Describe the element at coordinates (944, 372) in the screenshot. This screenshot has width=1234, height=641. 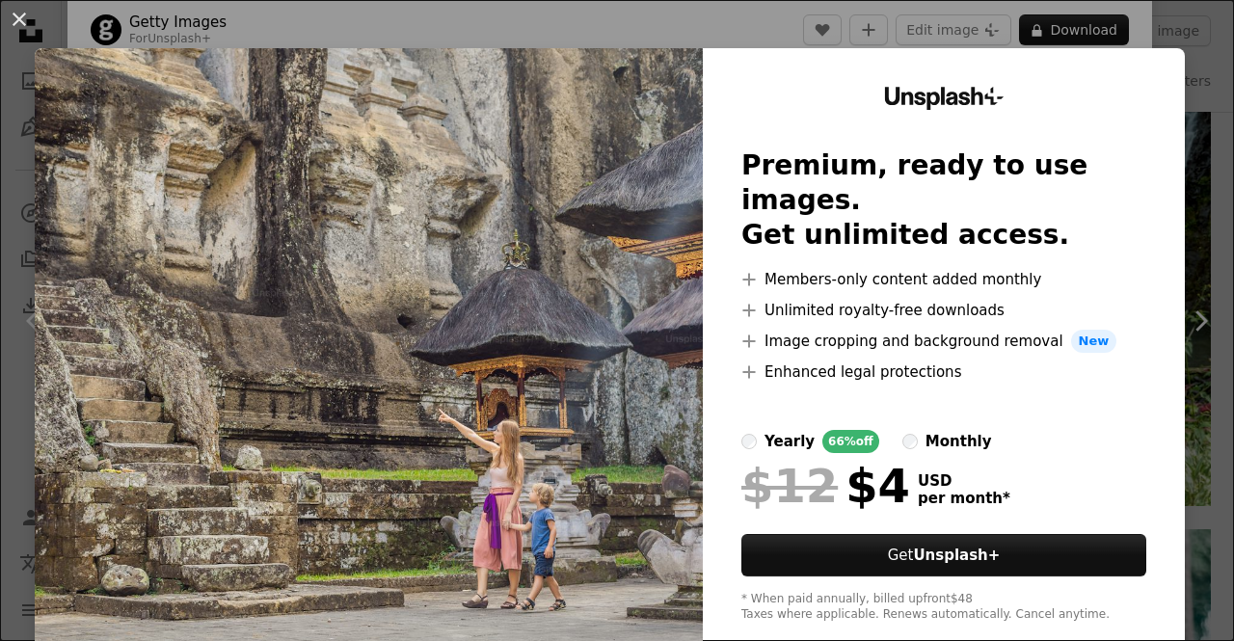
I see `li: Enhanced legal protections` at that location.